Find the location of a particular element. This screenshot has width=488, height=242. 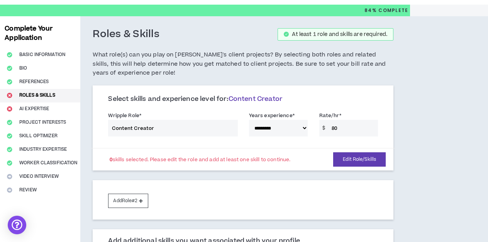

button: AddRole#2 is located at coordinates (128, 200).